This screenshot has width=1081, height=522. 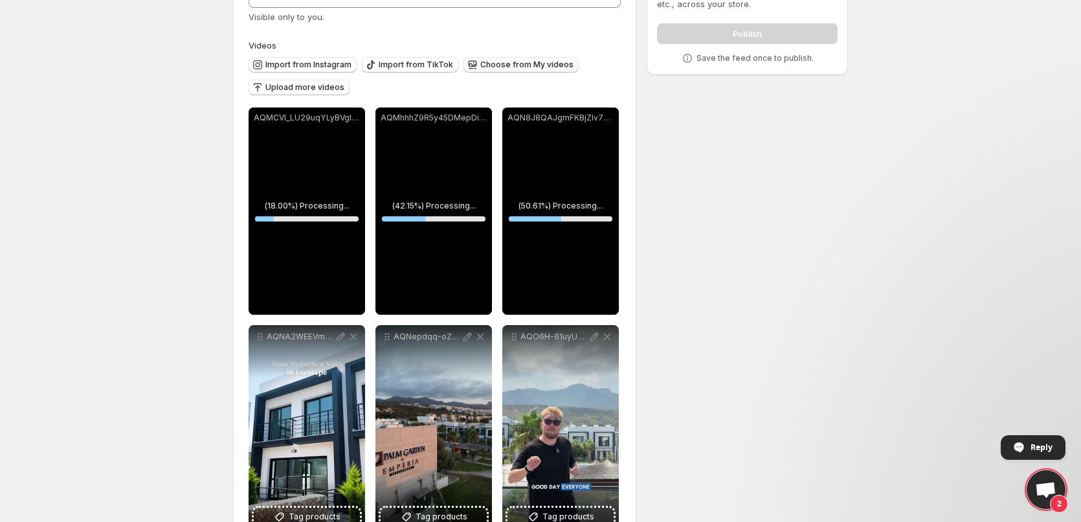 I want to click on span: Choose from My videos, so click(x=527, y=65).